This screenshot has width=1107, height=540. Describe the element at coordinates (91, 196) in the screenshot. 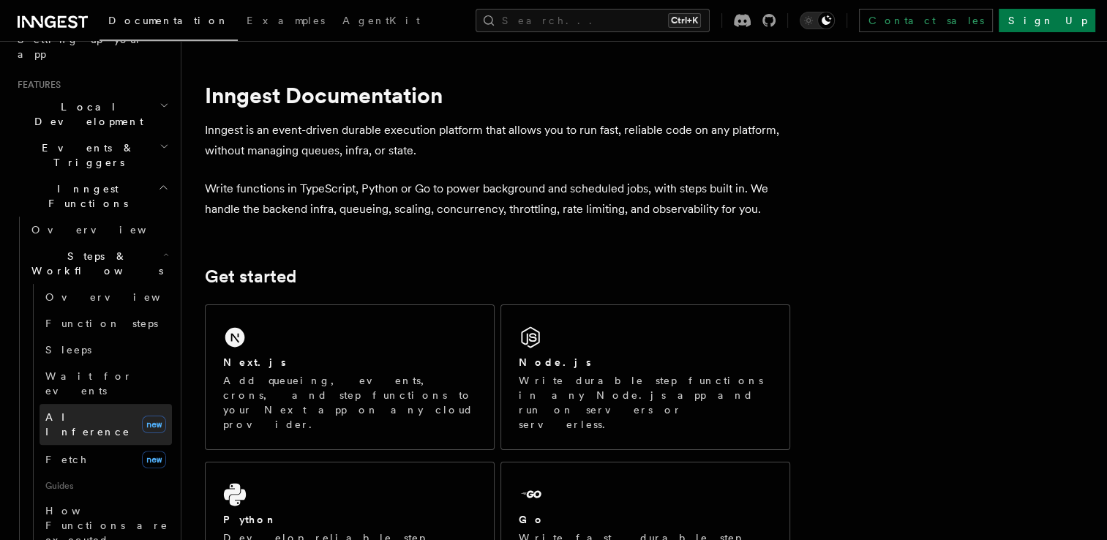

I see `button: Inngest Functions` at that location.